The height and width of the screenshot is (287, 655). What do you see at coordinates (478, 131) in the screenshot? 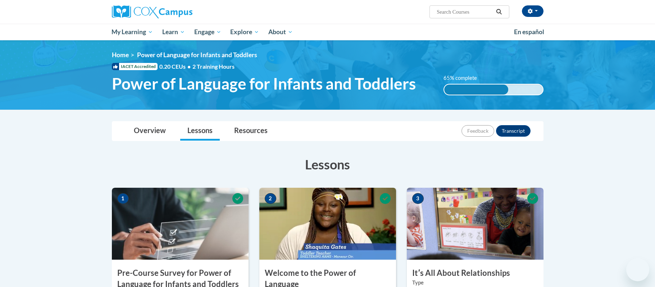
I see `button: Feedback` at bounding box center [478, 131].